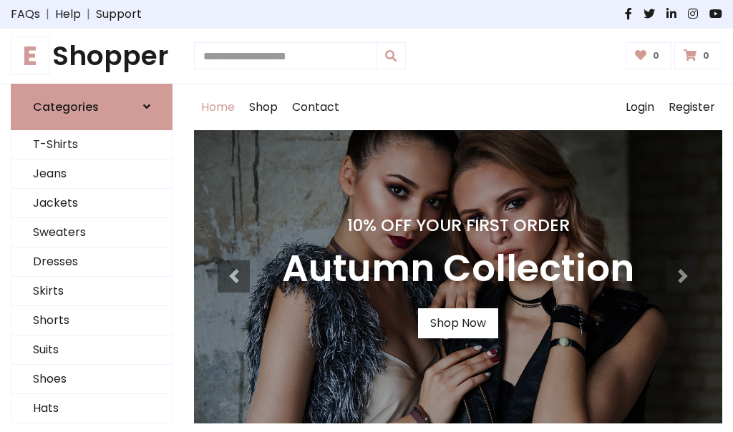 This screenshot has width=733, height=432. Describe the element at coordinates (691, 107) in the screenshot. I see `a: Register` at that location.